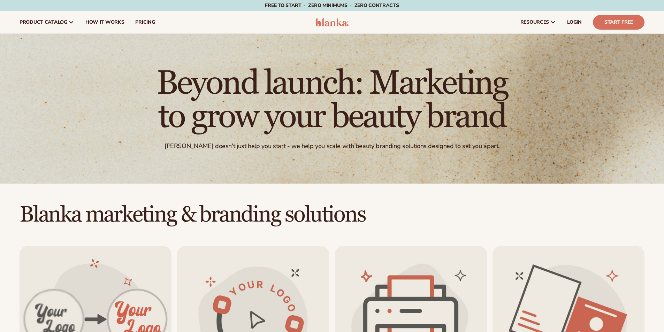 The image size is (664, 332). What do you see at coordinates (105, 22) in the screenshot?
I see `span: How It Works` at bounding box center [105, 22].